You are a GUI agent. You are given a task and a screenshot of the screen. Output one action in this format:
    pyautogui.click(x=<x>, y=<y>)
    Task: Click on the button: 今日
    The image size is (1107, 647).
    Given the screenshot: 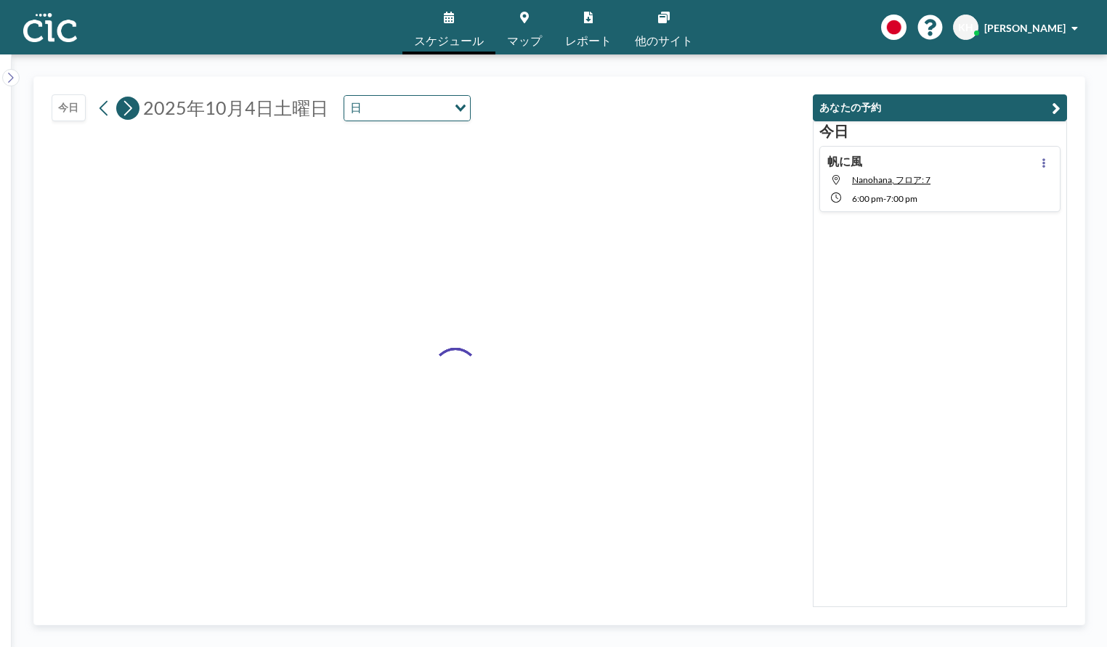 What is the action you would take?
    pyautogui.click(x=68, y=108)
    